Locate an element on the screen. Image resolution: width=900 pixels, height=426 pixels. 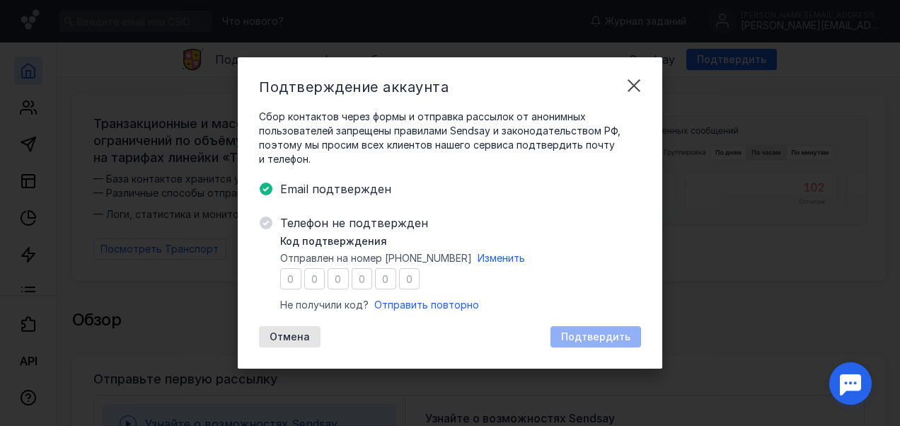
button: Изменить is located at coordinates (501, 258).